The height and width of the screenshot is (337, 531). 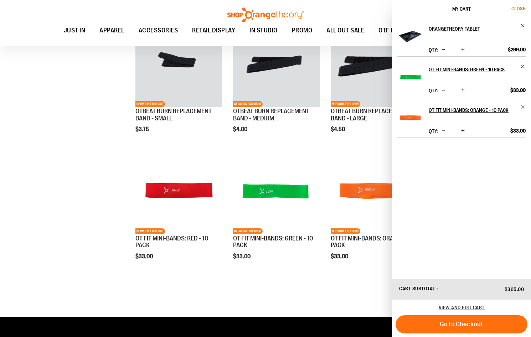 What do you see at coordinates (345, 30) in the screenshot?
I see `span: ALL OUT SALE` at bounding box center [345, 30].